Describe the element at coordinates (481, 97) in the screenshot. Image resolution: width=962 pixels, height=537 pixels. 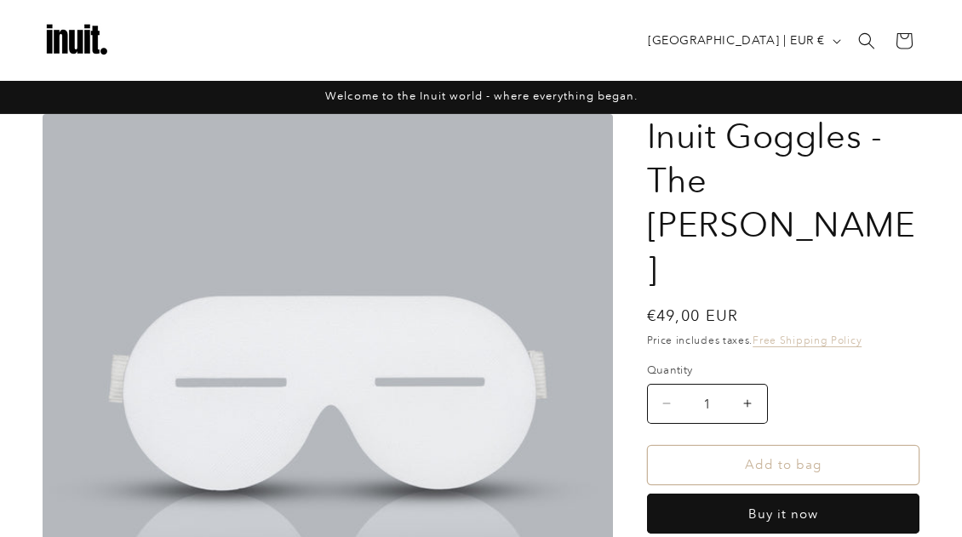
I see `div: Announcement` at that location.